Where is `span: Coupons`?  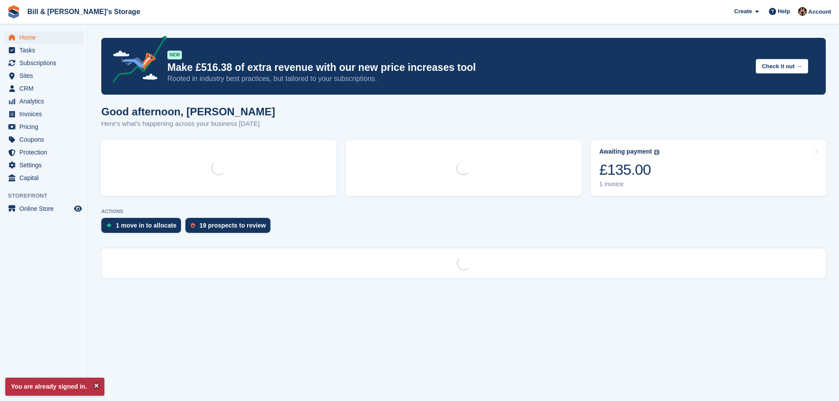
span: Coupons is located at coordinates (46, 140).